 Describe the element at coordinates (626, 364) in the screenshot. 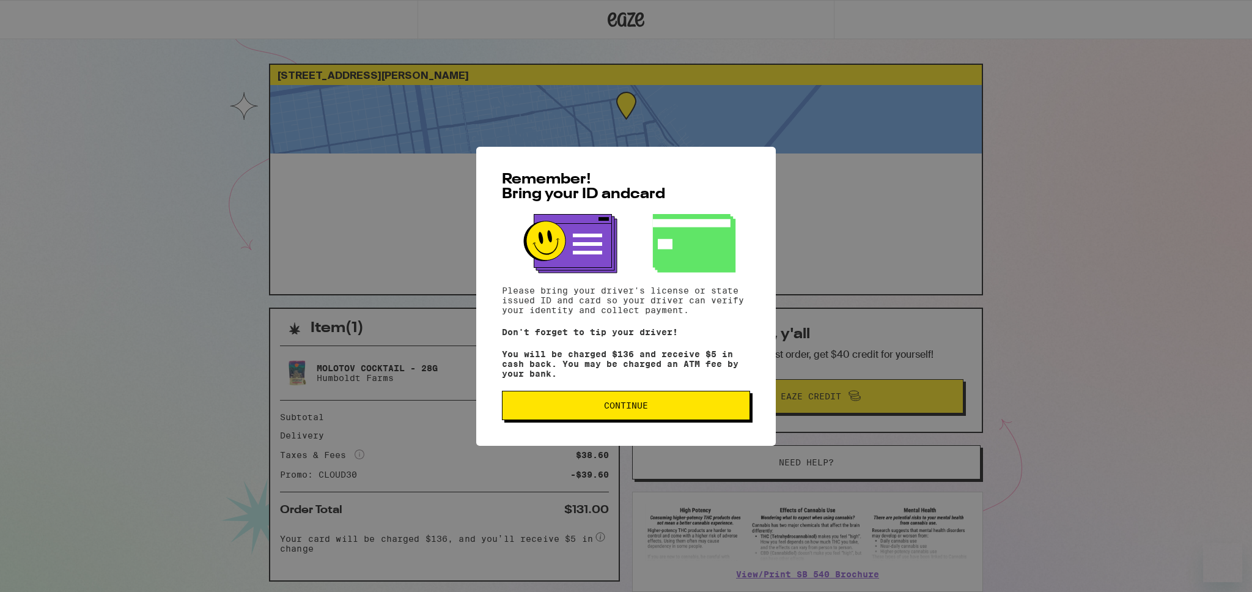

I see `p: You will be charged $136 and receive $5 in cash back. You may be charged an ATM fee by your bank.` at that location.